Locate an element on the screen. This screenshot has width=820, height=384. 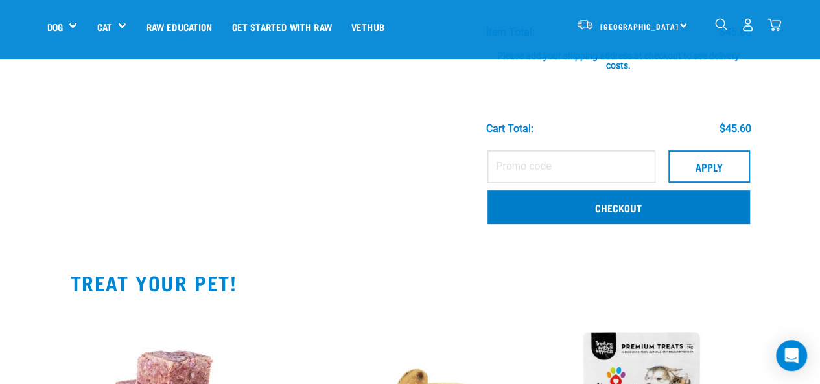
img: home-icon-1@2x.png is located at coordinates (721, 24).